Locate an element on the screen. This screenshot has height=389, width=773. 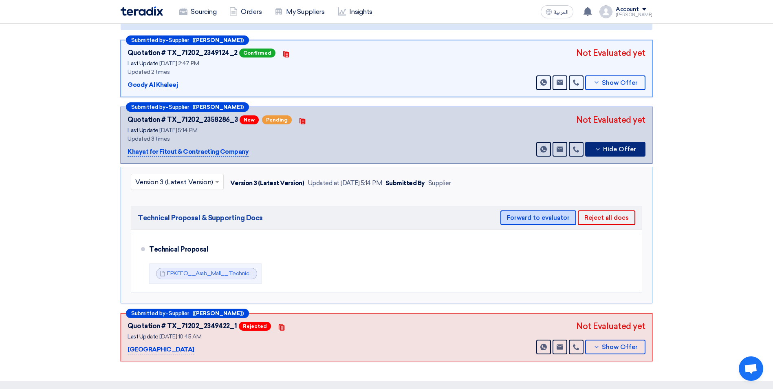
button: العربية is located at coordinates (557, 12).